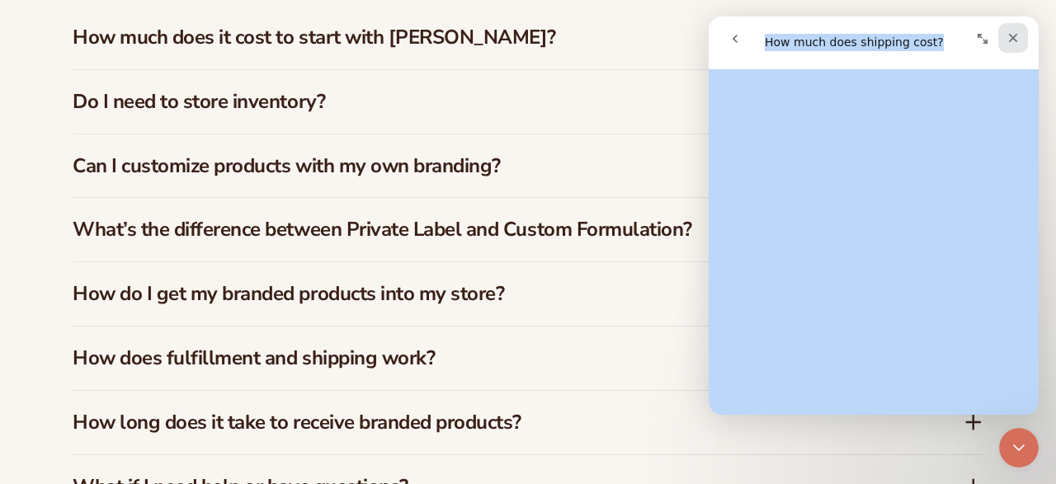 This screenshot has height=484, width=1056. I want to click on h3: How do I get my branded products into my store?, so click(493, 294).